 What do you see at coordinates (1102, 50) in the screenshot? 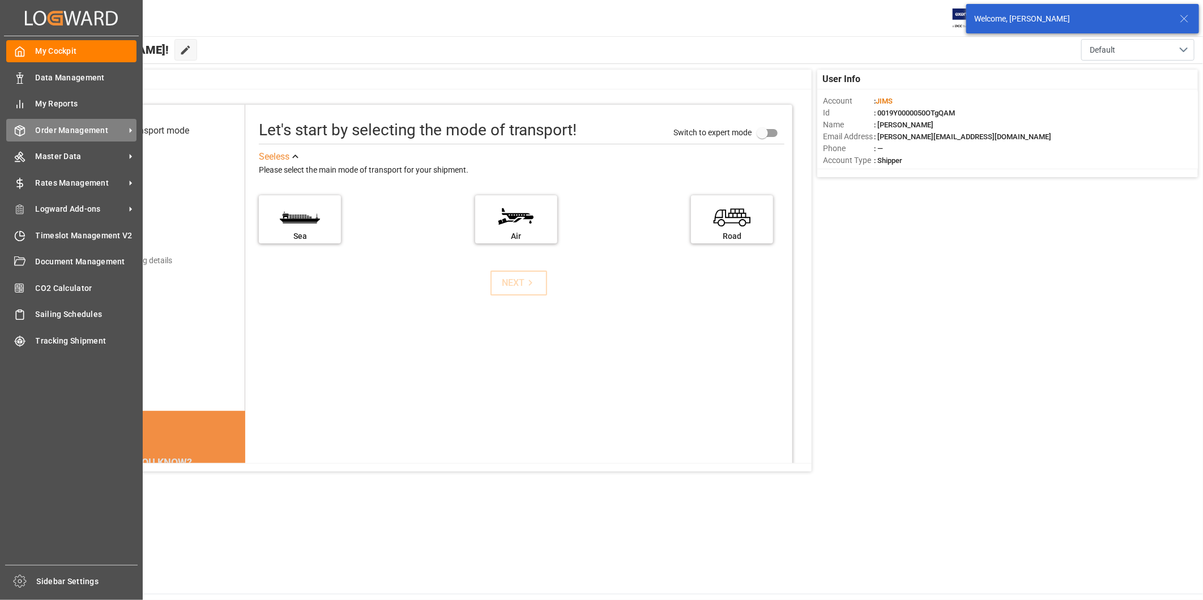
I see `span: Default` at bounding box center [1102, 50].